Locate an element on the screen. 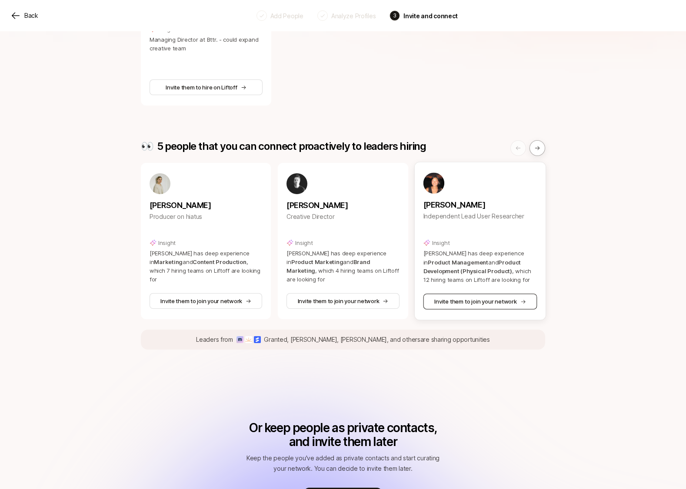 This screenshot has height=489, width=686. img: 1f2431e7_dc55_4675_aa99_0f5b8d973df4.jfif is located at coordinates (160, 184).